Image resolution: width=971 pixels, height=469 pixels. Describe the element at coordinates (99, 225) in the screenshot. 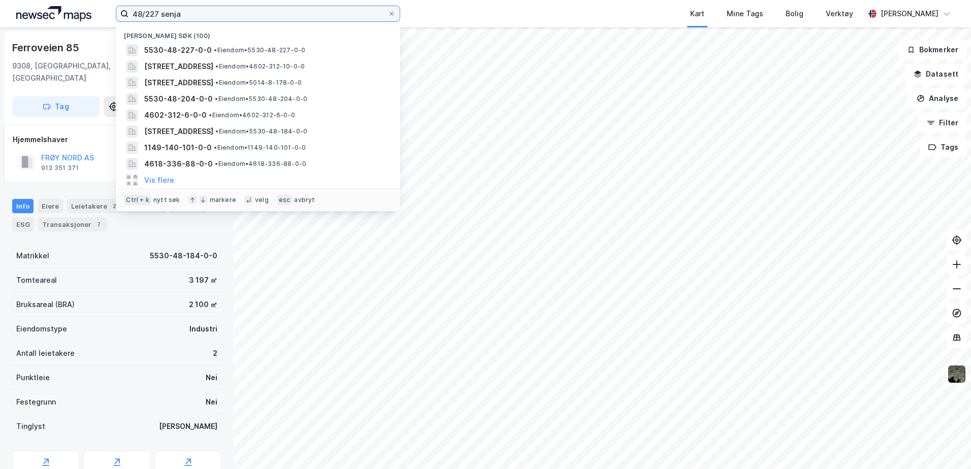

I see `div: 7` at that location.